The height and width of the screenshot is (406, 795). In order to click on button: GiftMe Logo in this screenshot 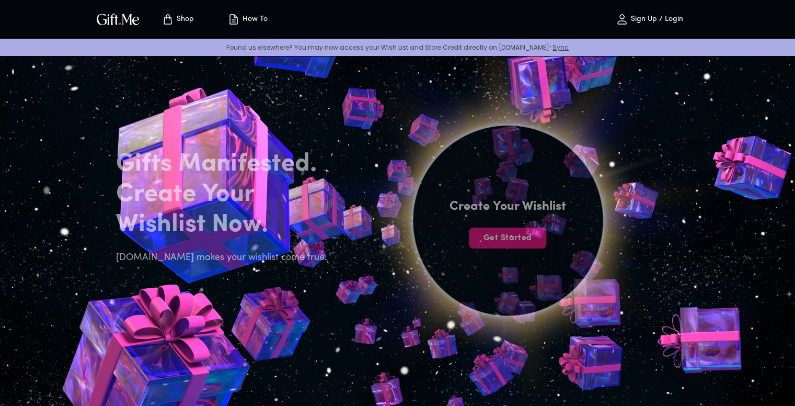, I will do `click(118, 19)`.